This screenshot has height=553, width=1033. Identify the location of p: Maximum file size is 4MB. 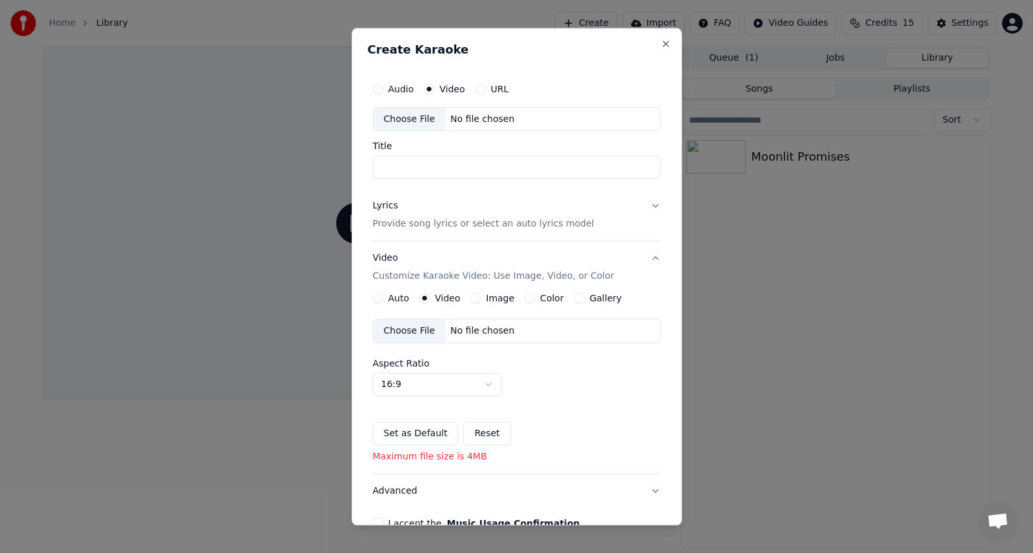
(517, 457).